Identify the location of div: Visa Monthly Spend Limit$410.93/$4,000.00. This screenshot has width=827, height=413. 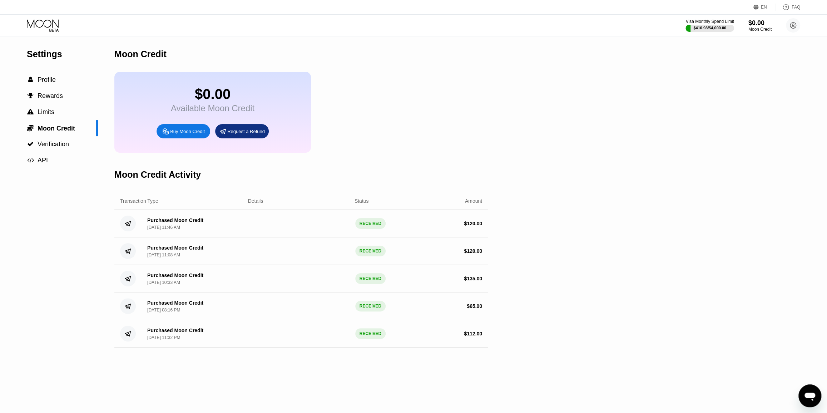
(709, 25).